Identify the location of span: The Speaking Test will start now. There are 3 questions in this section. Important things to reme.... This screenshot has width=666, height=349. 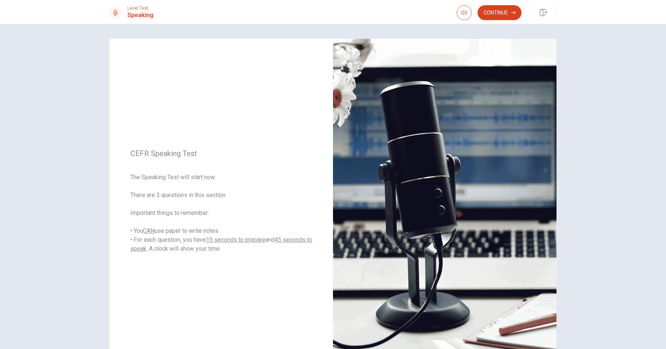
(221, 213).